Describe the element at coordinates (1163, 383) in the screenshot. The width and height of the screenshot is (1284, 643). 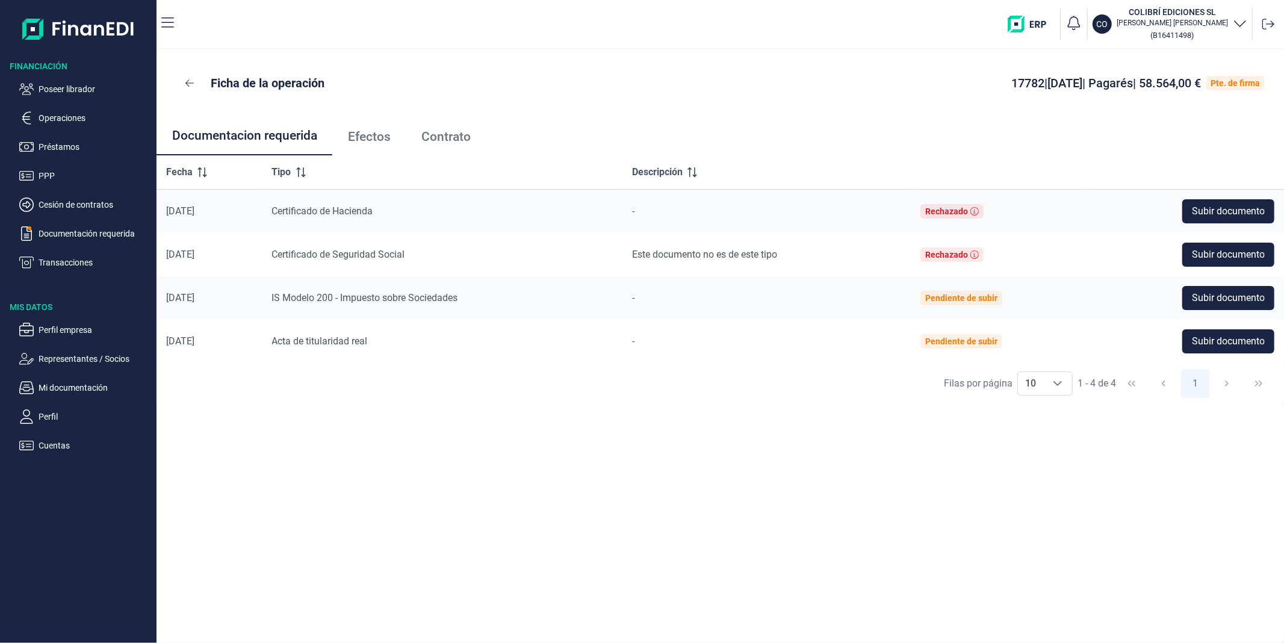
I see `button: Previous Page` at that location.